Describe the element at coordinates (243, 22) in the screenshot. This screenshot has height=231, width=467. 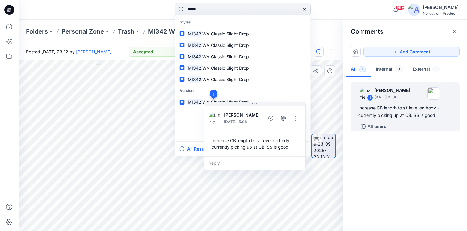
I see `p: Styles` at that location.